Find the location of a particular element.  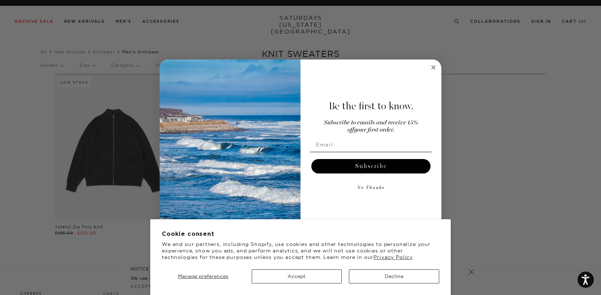

p: We and our partners, including Shopify, use cookies and other technologies to personalize your ex... is located at coordinates (300, 251).